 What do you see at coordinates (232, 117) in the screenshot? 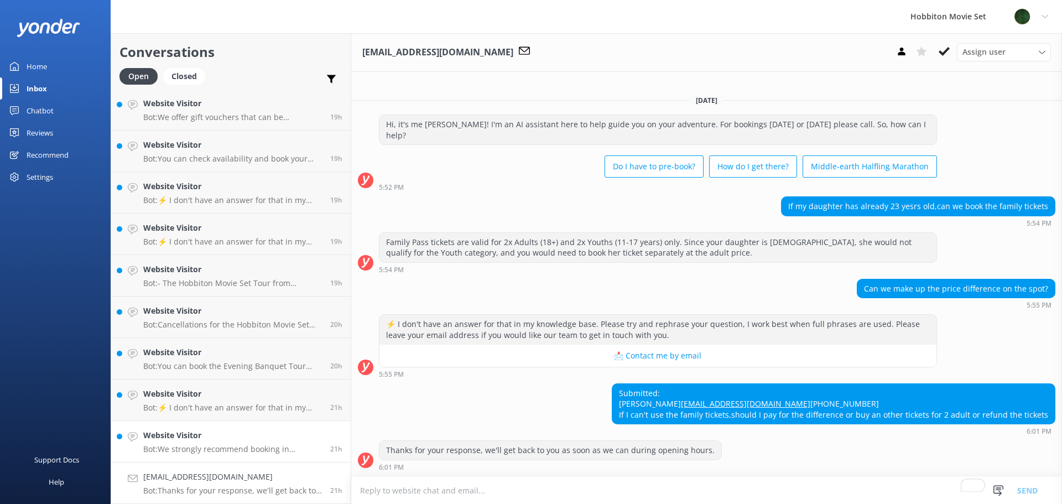
I see `p: Bot: We offer gift vouchers that can be redeemed for our tour experiences. You can request gift v...` at bounding box center [232, 117].